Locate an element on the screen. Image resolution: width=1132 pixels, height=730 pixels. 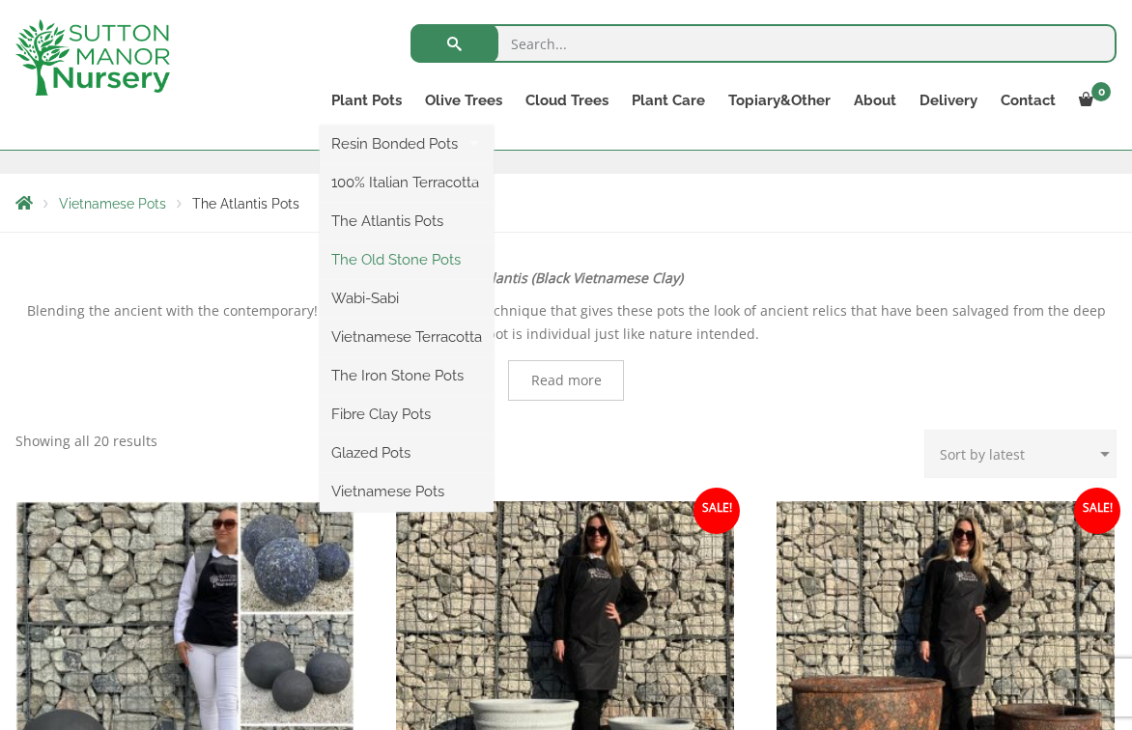
a: Plant Care is located at coordinates (668, 100).